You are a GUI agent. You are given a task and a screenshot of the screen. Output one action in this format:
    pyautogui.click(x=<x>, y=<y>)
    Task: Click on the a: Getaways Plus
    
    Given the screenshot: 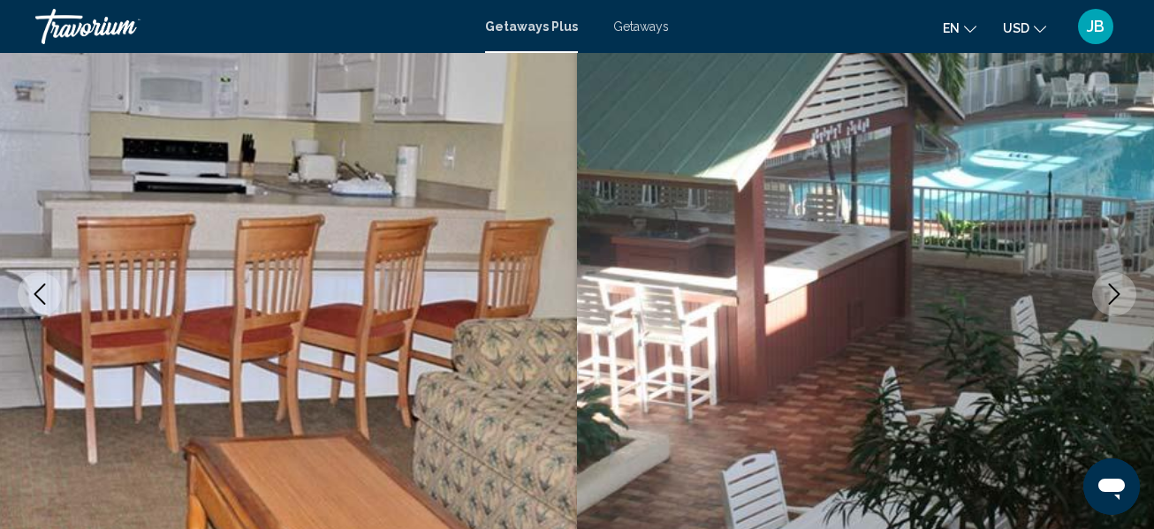 What is the action you would take?
    pyautogui.click(x=531, y=27)
    